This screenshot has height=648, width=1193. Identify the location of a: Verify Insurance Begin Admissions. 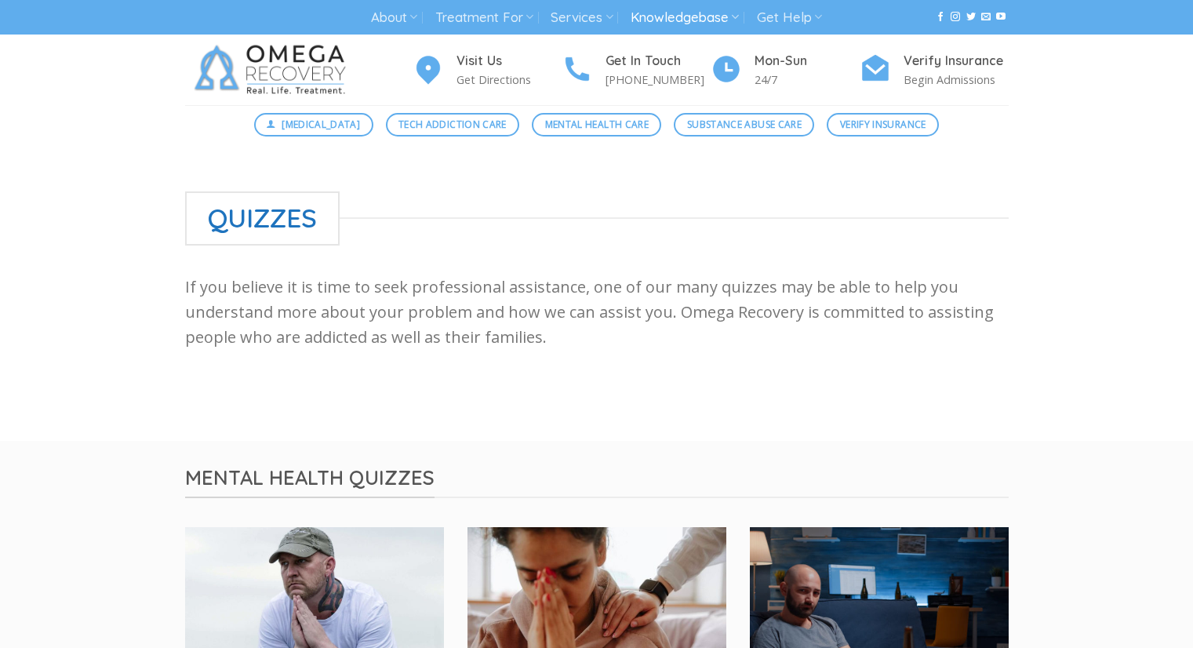
(935, 70).